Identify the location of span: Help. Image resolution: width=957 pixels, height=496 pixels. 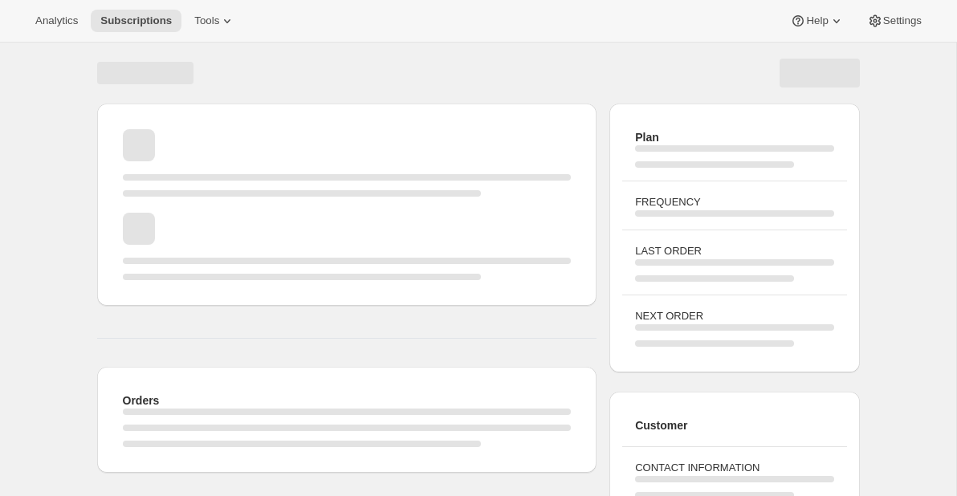
(816, 21).